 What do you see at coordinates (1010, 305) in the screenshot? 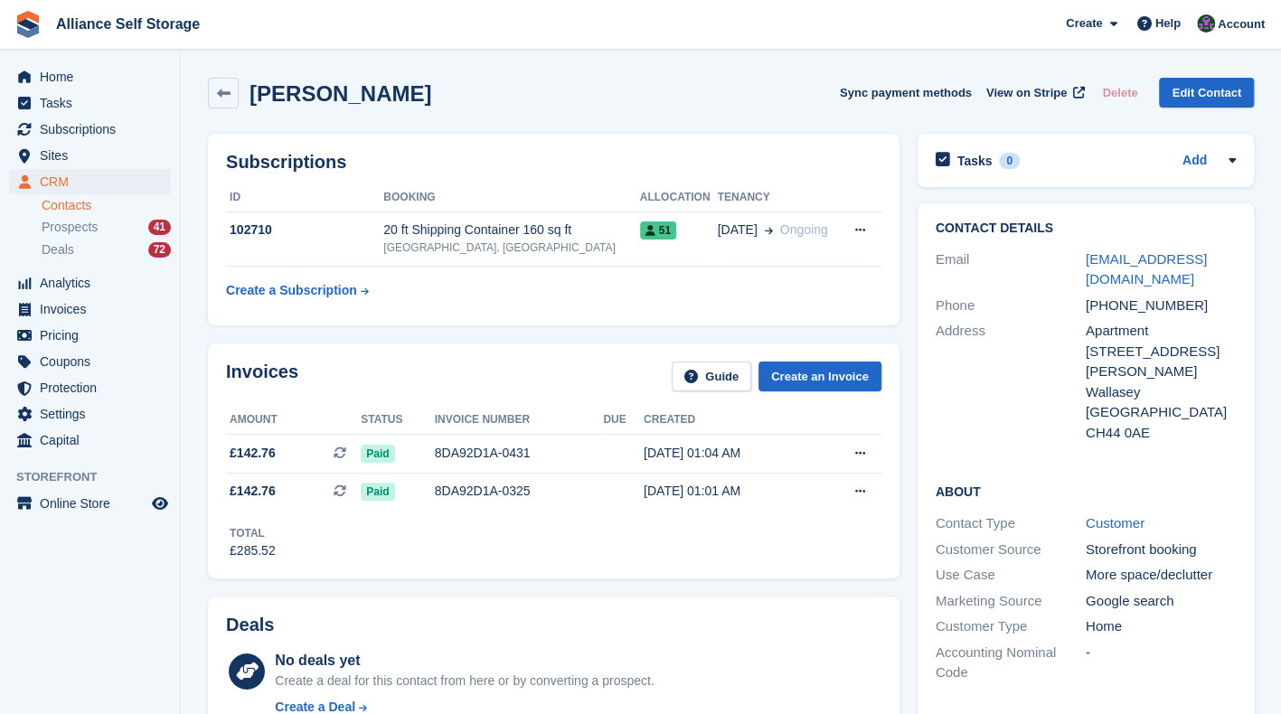
I see `div: Phone` at bounding box center [1010, 305].